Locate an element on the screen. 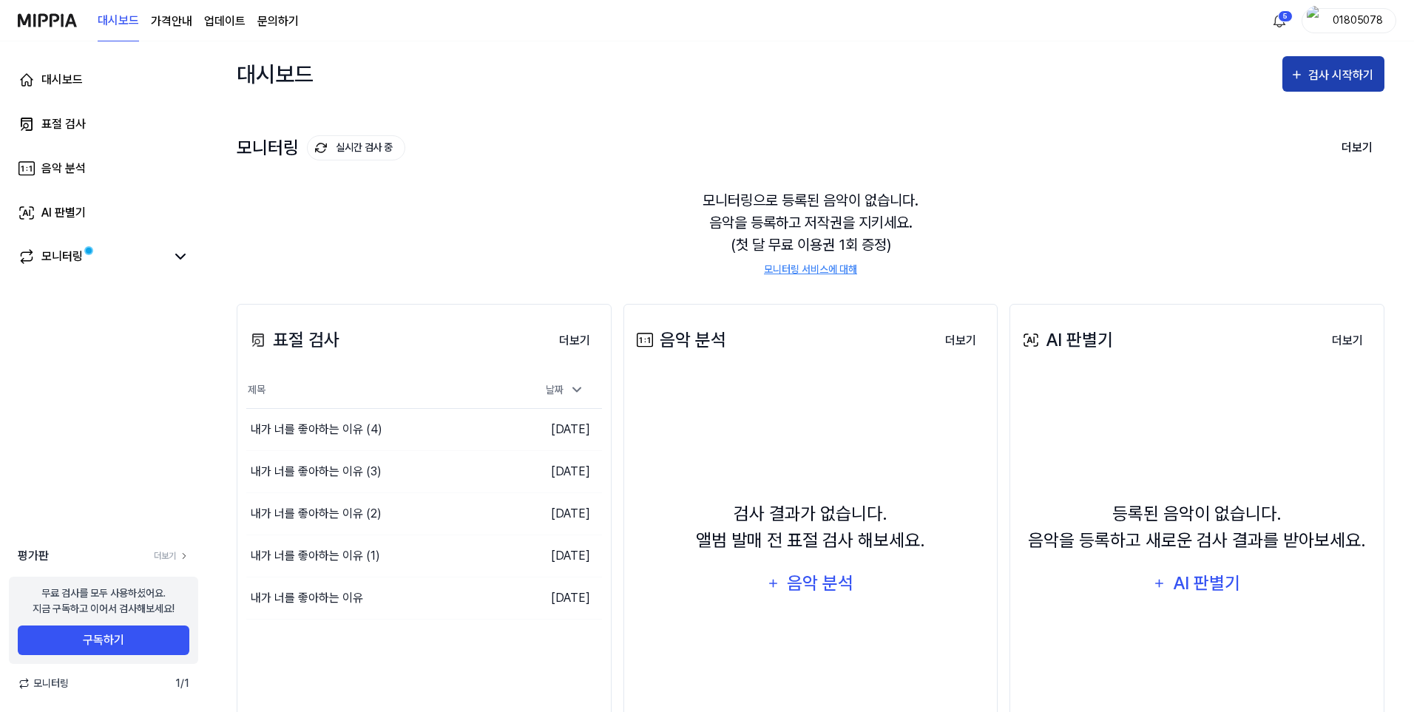  button: 알림5 is located at coordinates (1280, 21).